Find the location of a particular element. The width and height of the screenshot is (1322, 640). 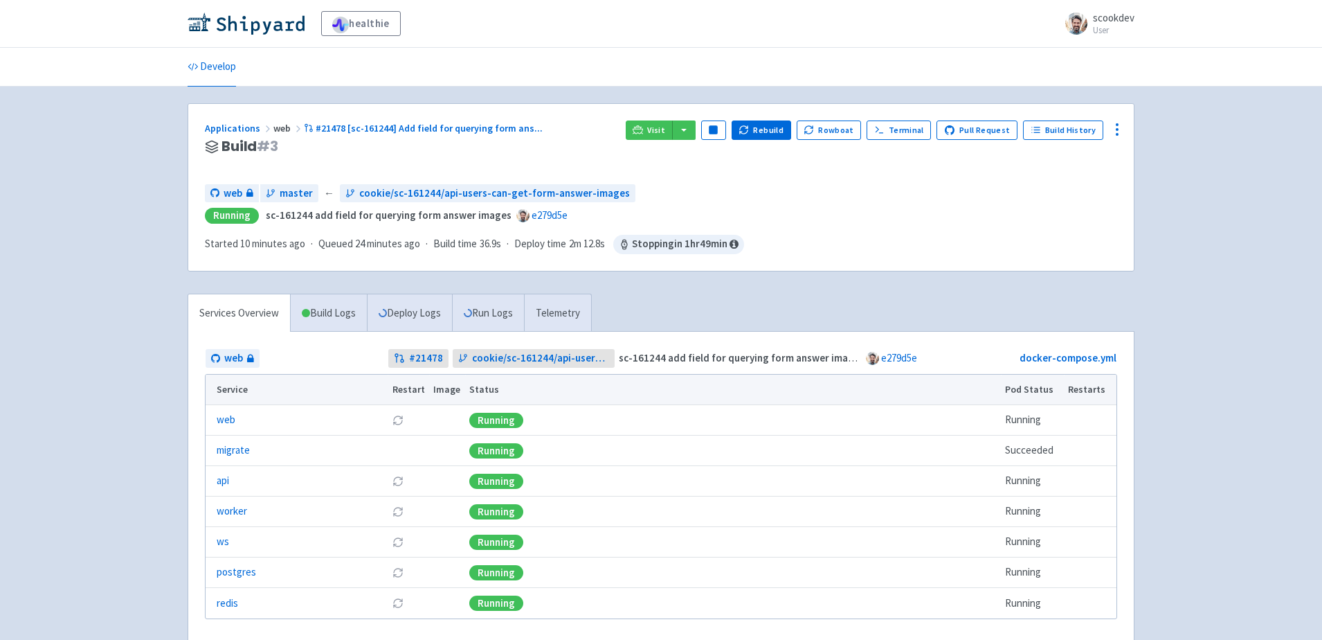

span: scookdev is located at coordinates (1114, 17).